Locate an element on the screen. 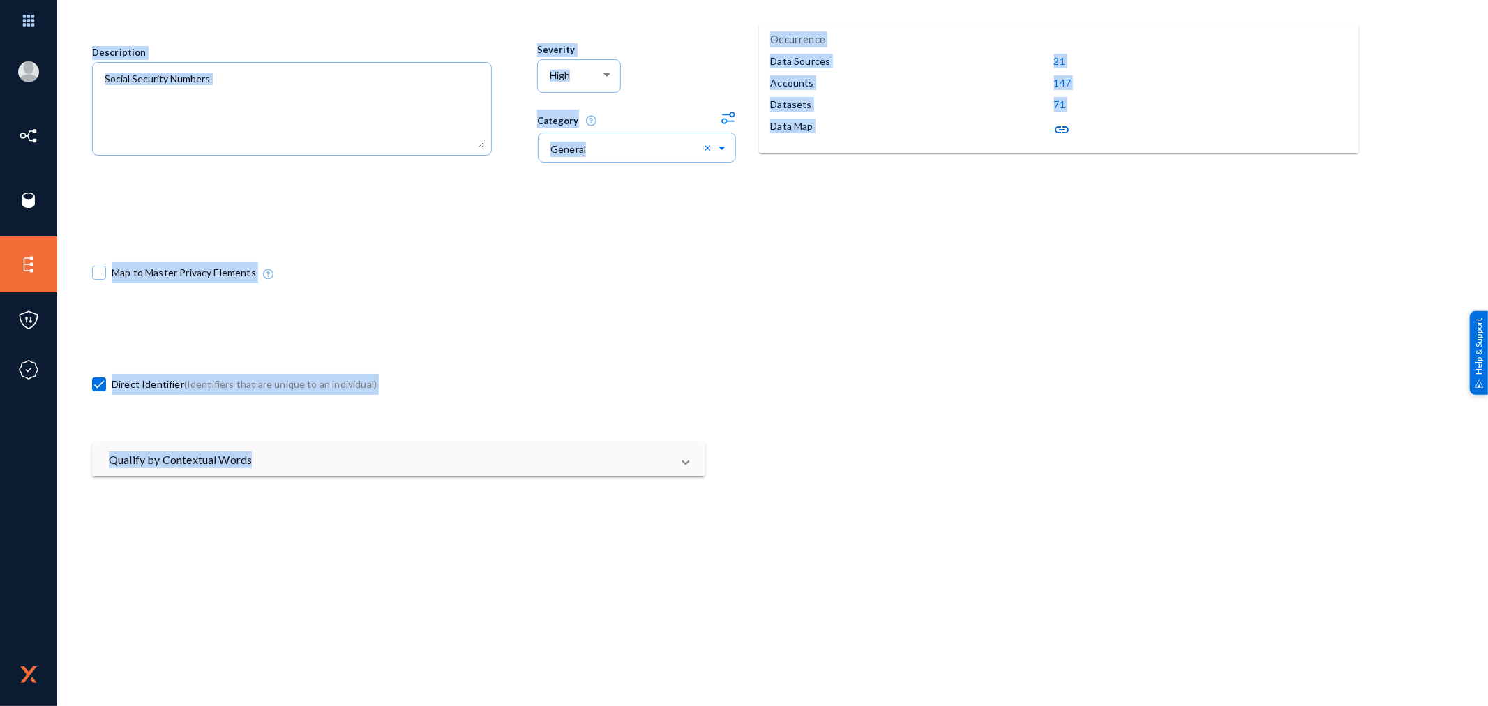  mat-expansion-panel-header: Qualify by Contextual Words is located at coordinates (398, 460).